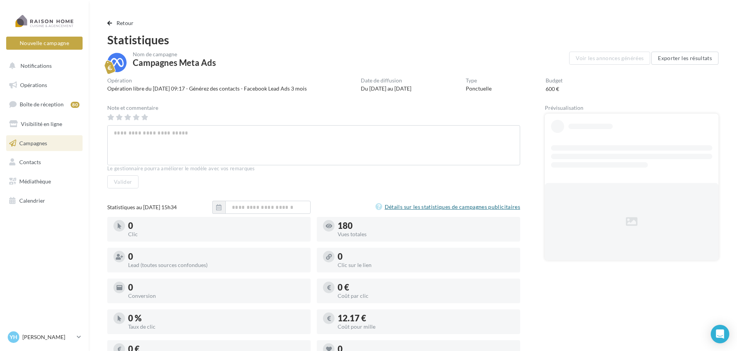 The height and width of the screenshot is (351, 737). I want to click on div: Prévisualisation, so click(632, 108).